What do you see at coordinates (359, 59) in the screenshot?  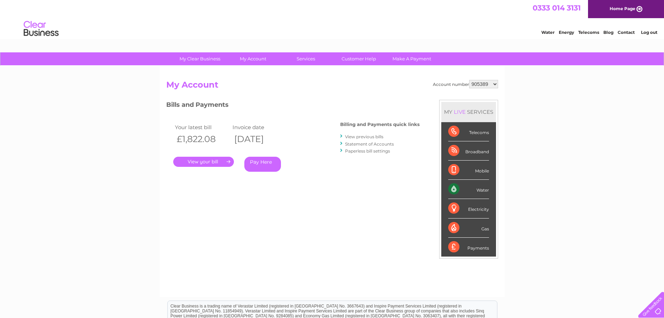 I see `a: Customer Help` at bounding box center [359, 59].